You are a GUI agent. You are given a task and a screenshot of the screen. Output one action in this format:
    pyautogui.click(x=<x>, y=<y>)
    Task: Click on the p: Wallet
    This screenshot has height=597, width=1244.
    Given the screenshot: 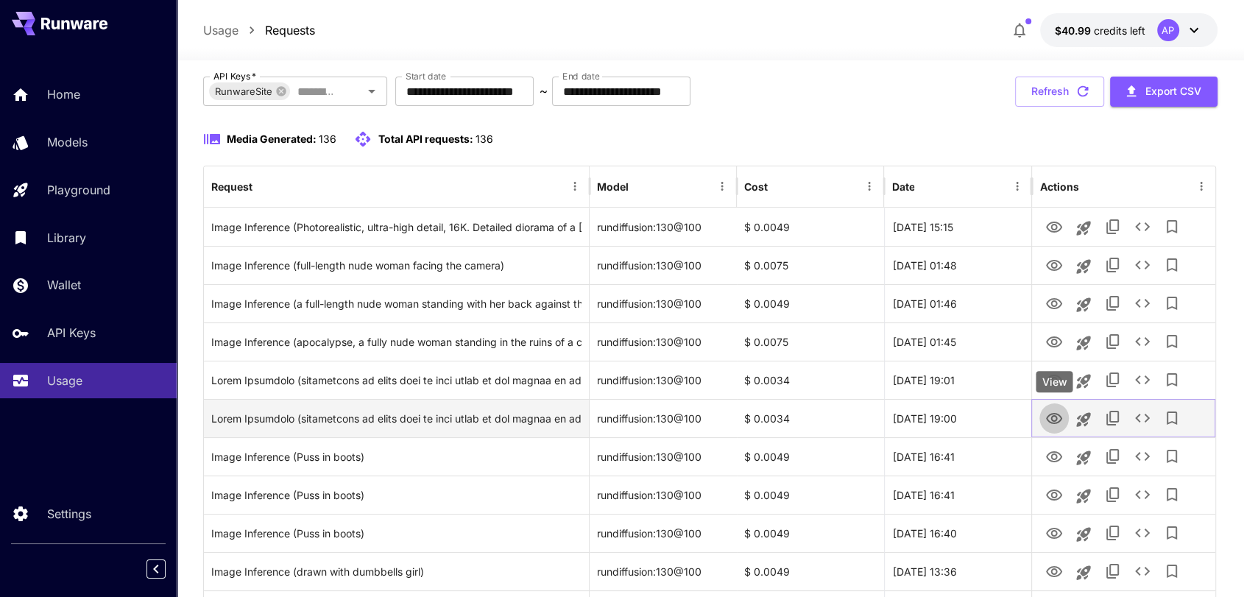 What is the action you would take?
    pyautogui.click(x=64, y=285)
    